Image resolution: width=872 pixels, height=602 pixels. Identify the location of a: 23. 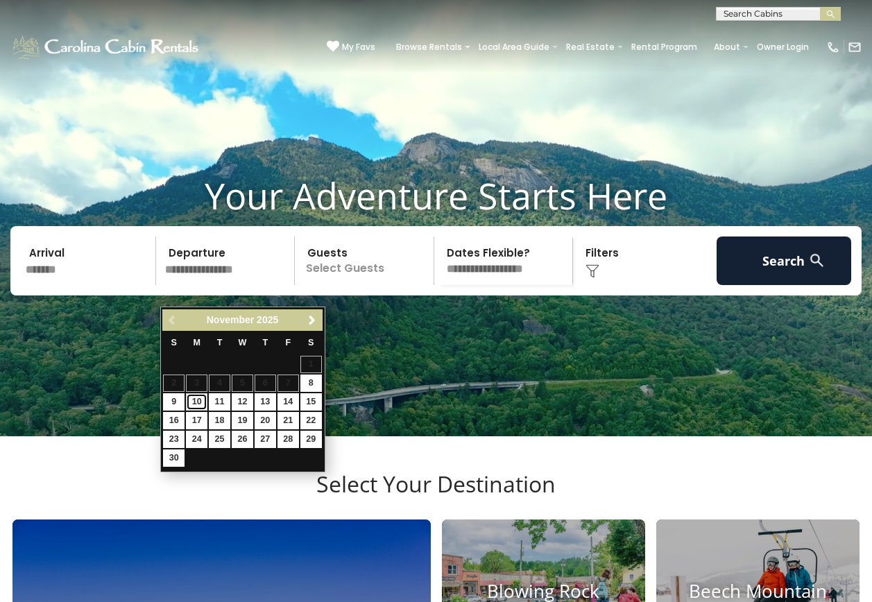
(173, 439).